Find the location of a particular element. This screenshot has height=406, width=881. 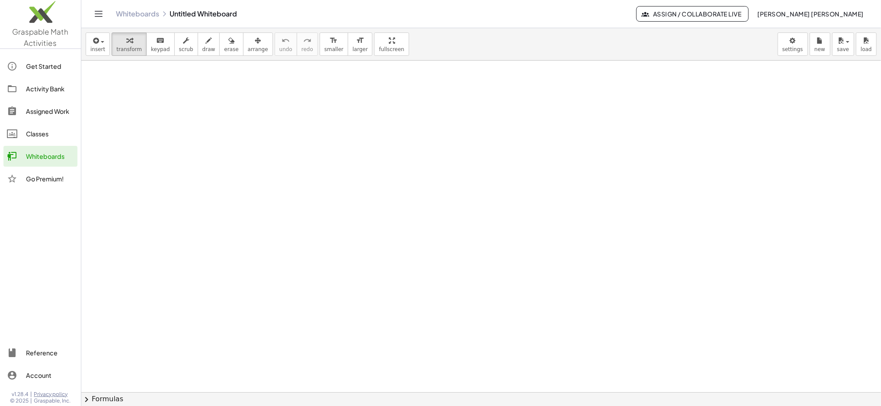

button: format_sizesmaller is located at coordinates (334, 44).